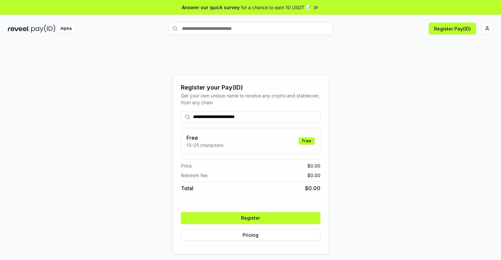 This screenshot has width=501, height=260. I want to click on h3: Free, so click(205, 138).